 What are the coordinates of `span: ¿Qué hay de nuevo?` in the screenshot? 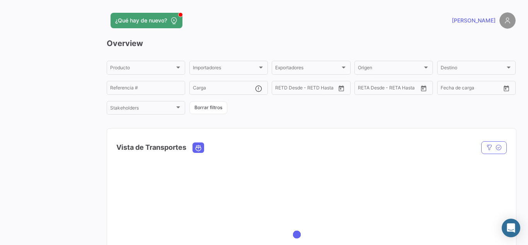 It's located at (141, 20).